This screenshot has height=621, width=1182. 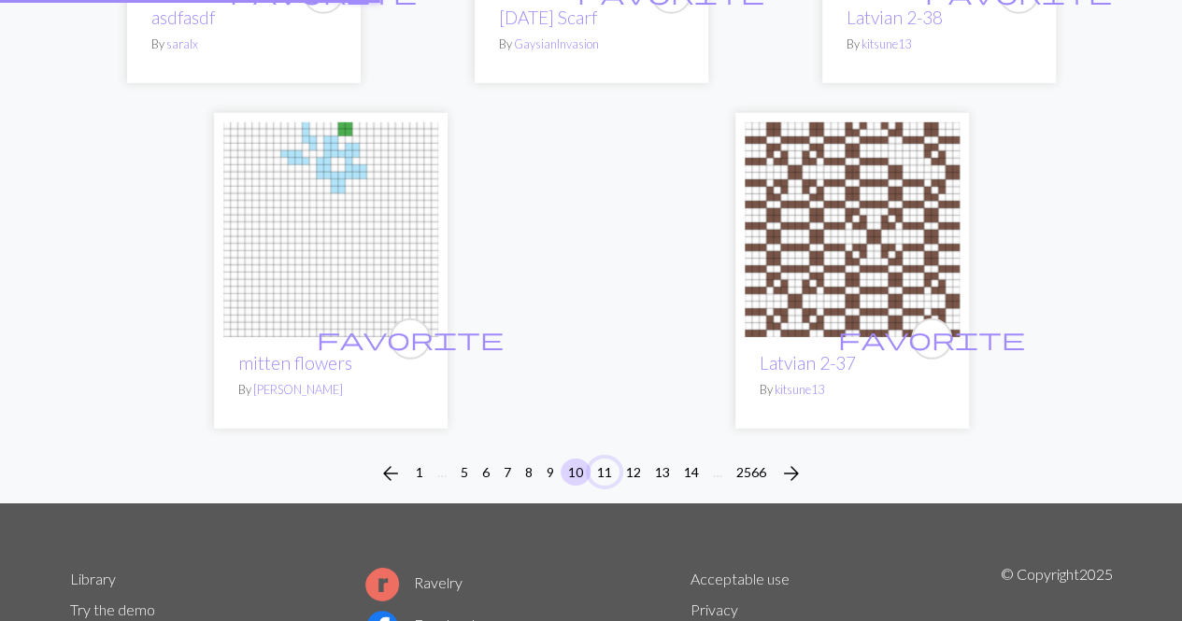 What do you see at coordinates (93, 578) in the screenshot?
I see `a: Library` at bounding box center [93, 578].